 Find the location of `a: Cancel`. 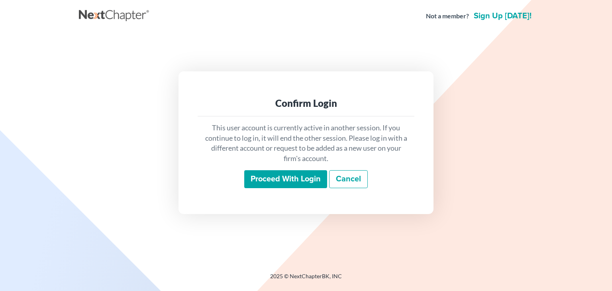

a: Cancel is located at coordinates (348, 179).